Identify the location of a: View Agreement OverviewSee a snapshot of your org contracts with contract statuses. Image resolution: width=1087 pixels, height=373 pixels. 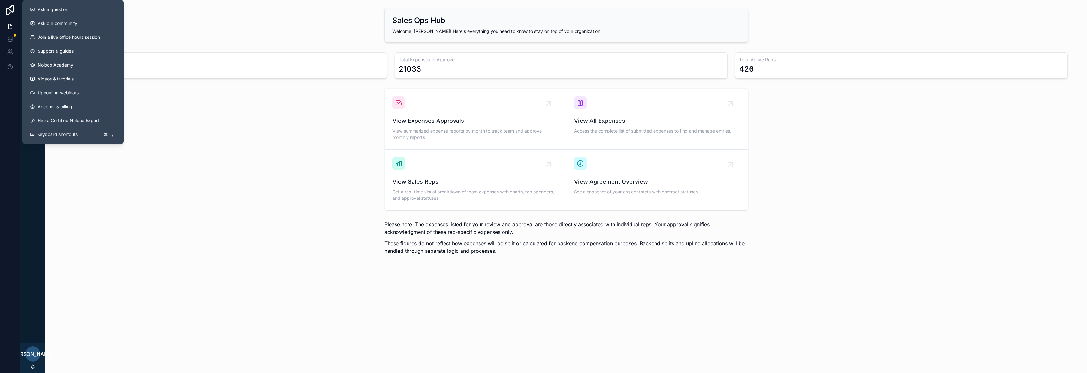
(657, 180).